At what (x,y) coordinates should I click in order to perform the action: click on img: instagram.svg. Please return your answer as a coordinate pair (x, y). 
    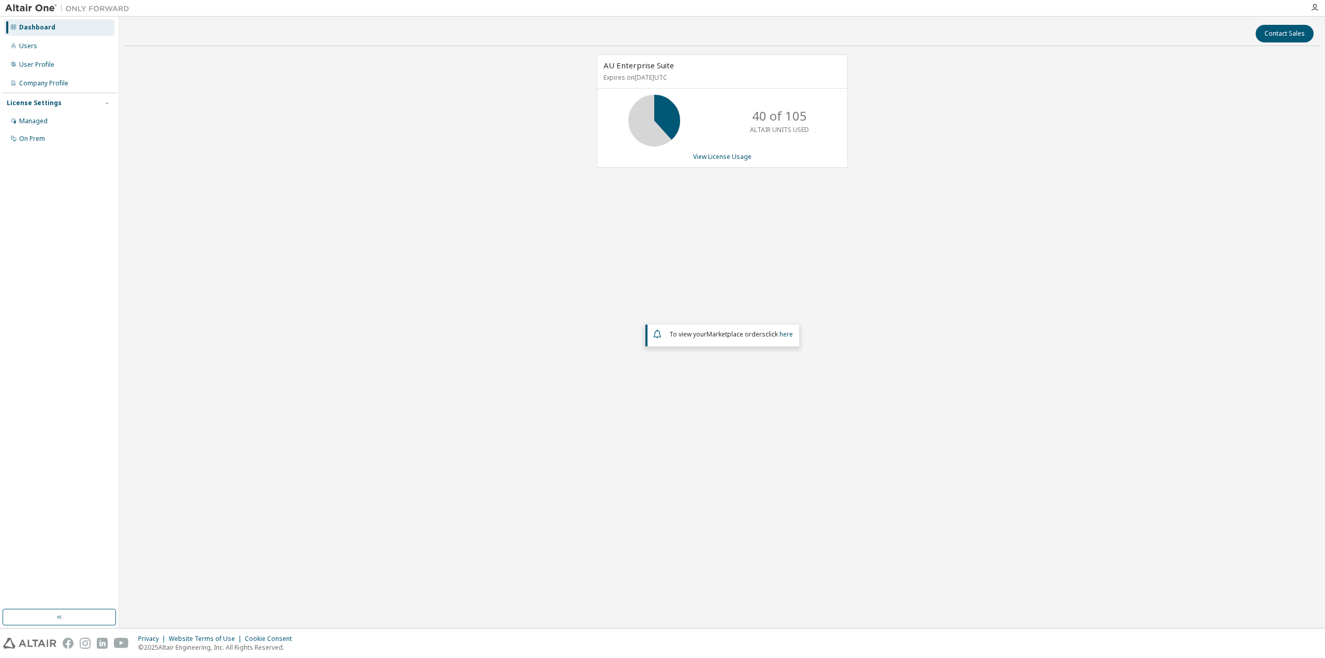
    Looking at the image, I should click on (85, 643).